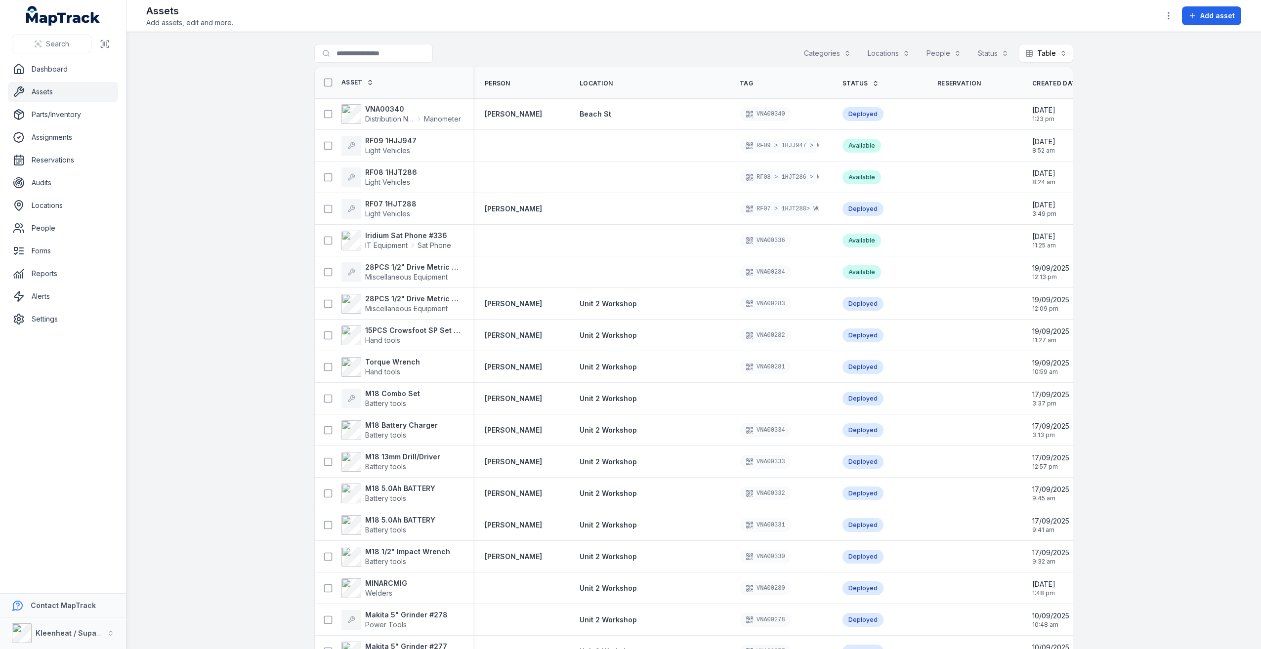 This screenshot has height=649, width=1261. Describe the element at coordinates (766, 620) in the screenshot. I see `div: VNA00278` at that location.